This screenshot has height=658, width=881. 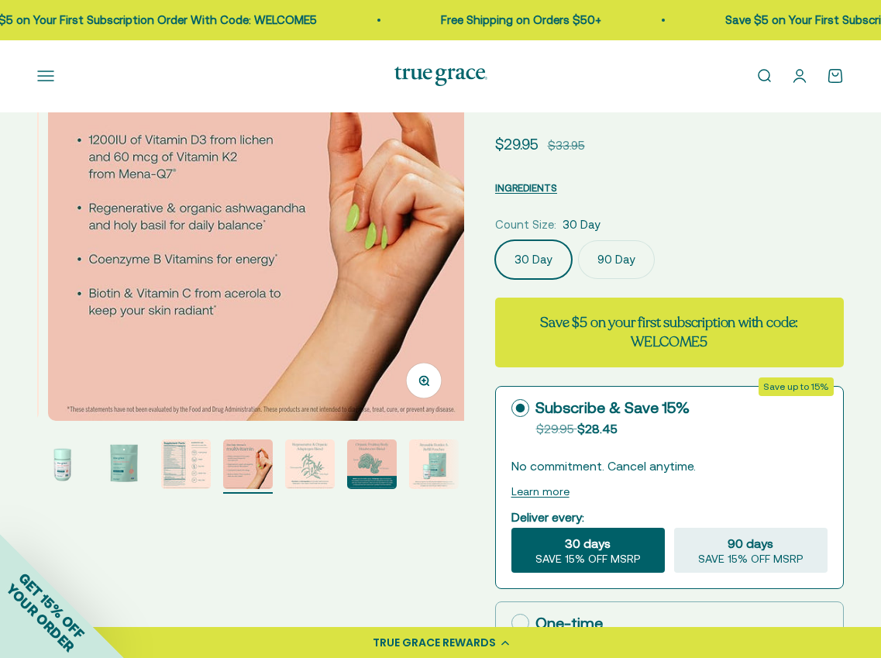 I want to click on span: YOUR ORDER, so click(x=40, y=617).